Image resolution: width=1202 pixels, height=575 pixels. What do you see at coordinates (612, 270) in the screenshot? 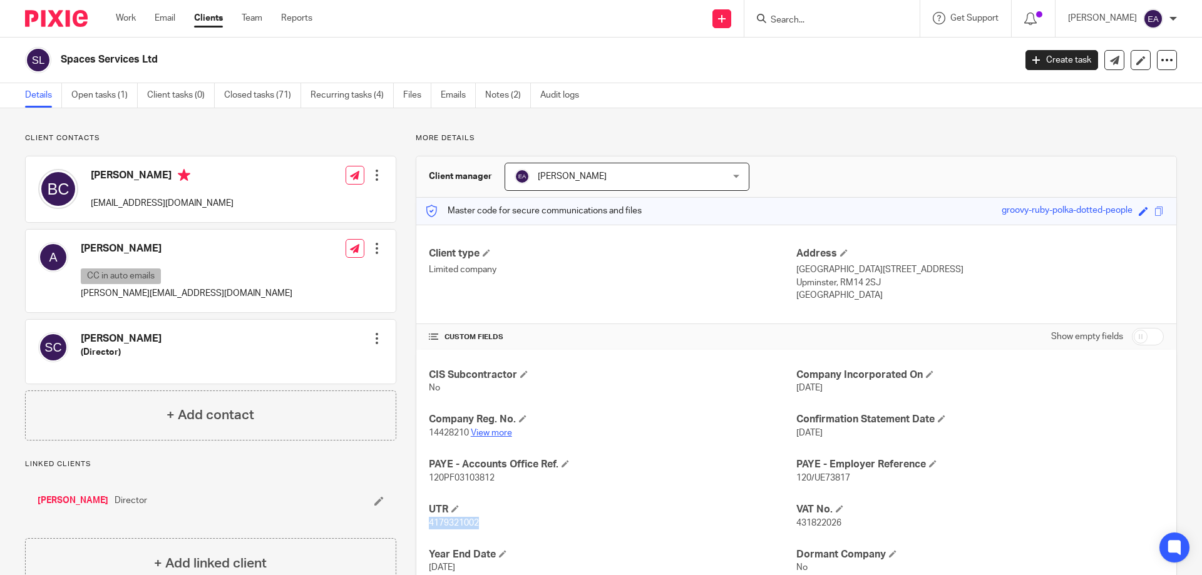
I see `p: Limited company` at bounding box center [612, 270].